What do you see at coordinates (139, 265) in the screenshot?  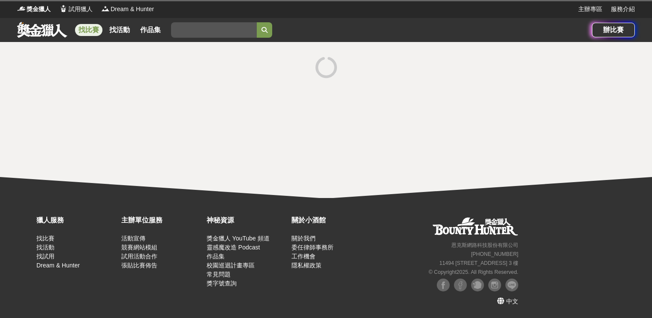 I see `a: 張貼比賽佈告` at bounding box center [139, 265].